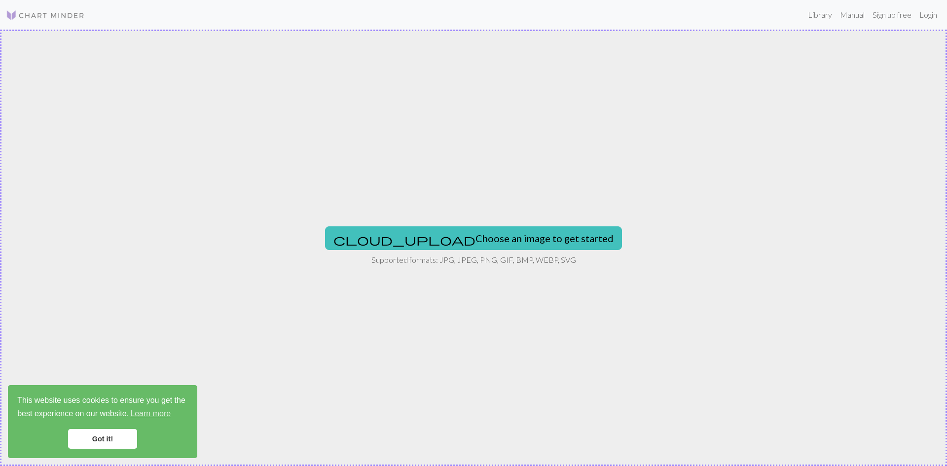 The image size is (947, 466). What do you see at coordinates (45, 15) in the screenshot?
I see `img: Logo` at bounding box center [45, 15].